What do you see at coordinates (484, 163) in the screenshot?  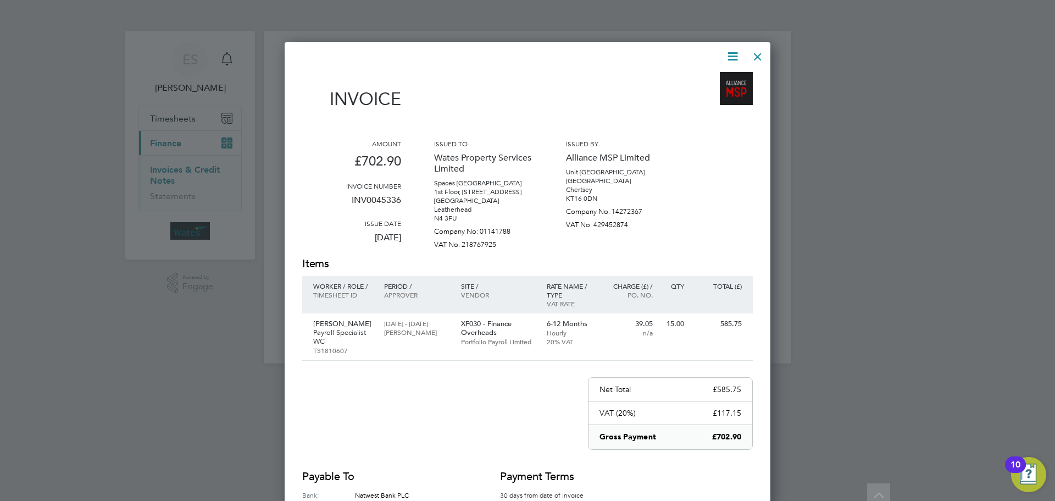 I see `p: Wates Property Services Limited` at bounding box center [484, 163].